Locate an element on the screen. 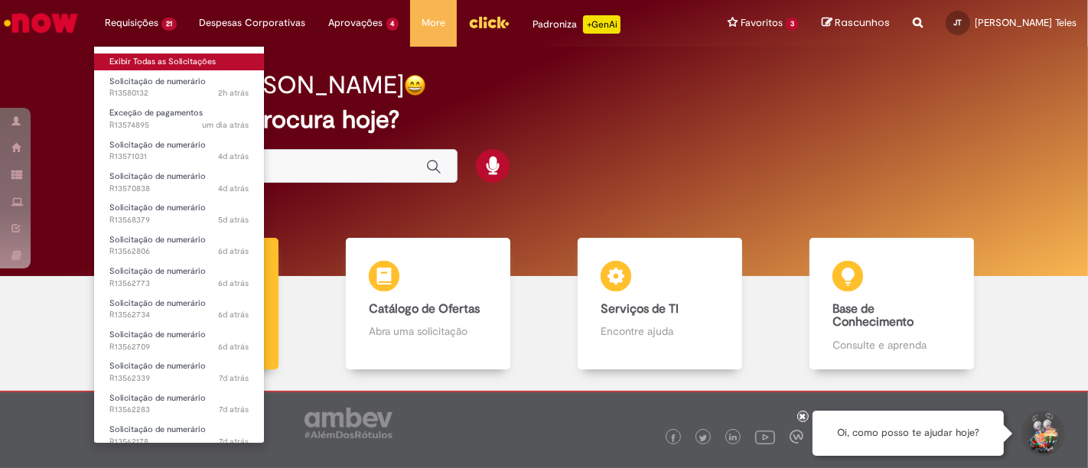  span: 4 is located at coordinates (392, 24).